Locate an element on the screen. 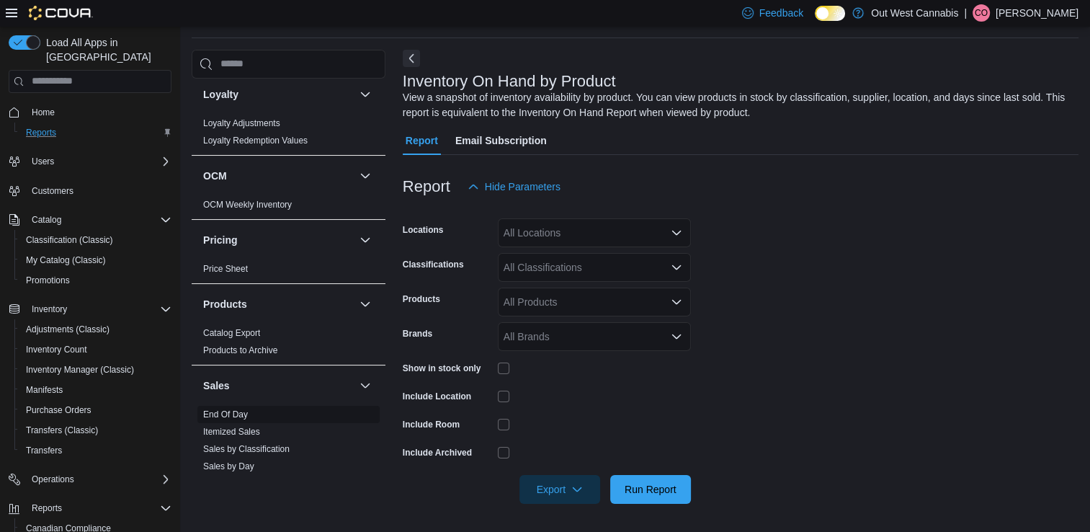  button: Inventory Count is located at coordinates (96, 349).